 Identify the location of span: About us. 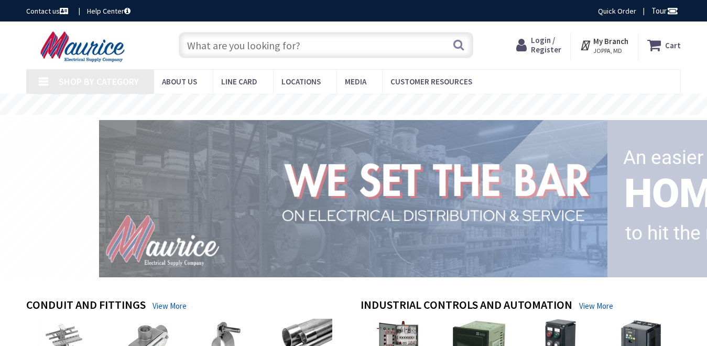
(179, 81).